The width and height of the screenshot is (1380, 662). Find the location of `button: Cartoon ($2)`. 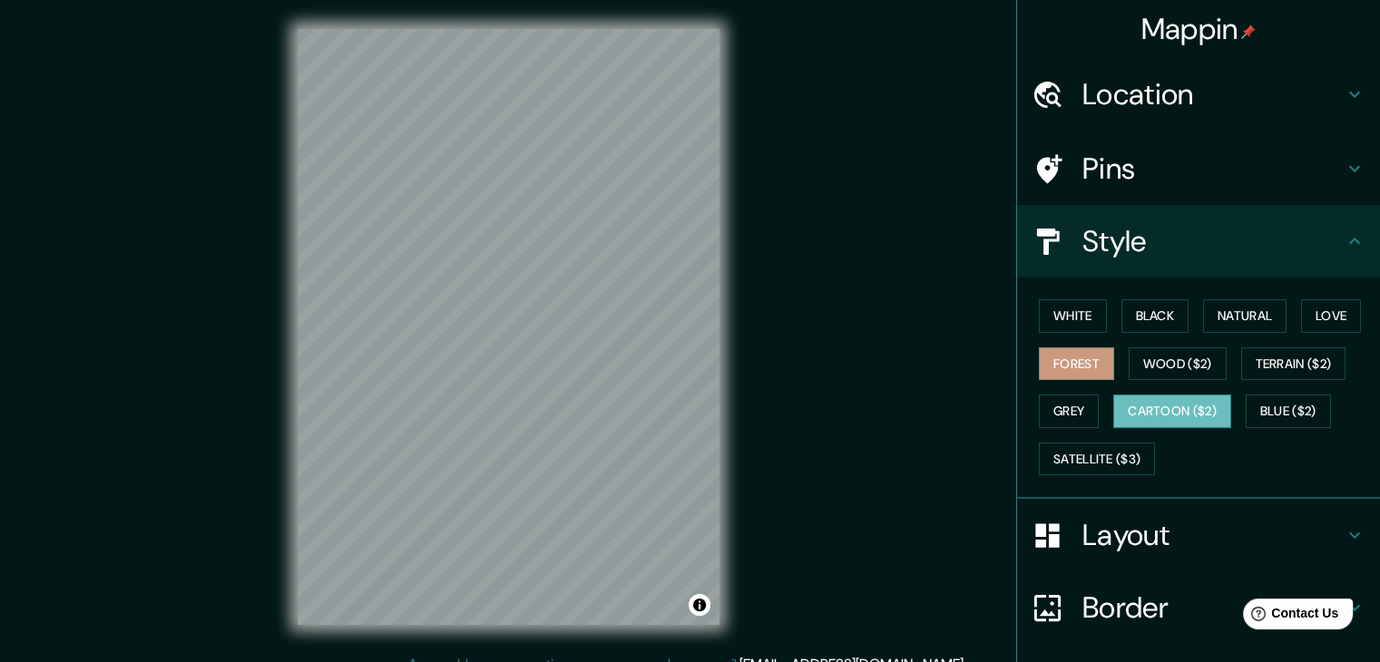

button: Cartoon ($2) is located at coordinates (1172, 411).